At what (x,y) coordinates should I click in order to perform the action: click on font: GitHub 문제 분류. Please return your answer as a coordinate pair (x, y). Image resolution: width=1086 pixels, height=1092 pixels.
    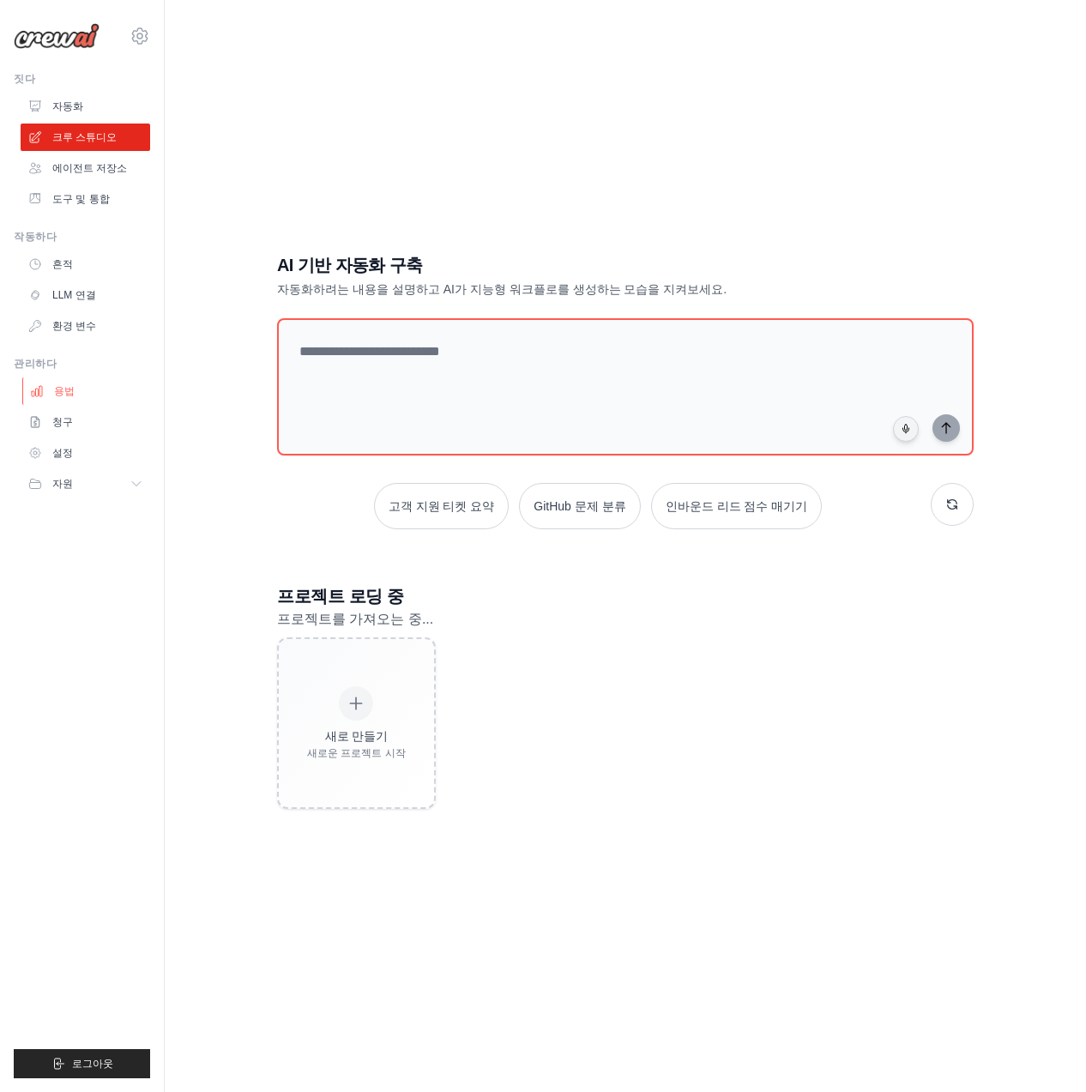
    Looking at the image, I should click on (579, 506).